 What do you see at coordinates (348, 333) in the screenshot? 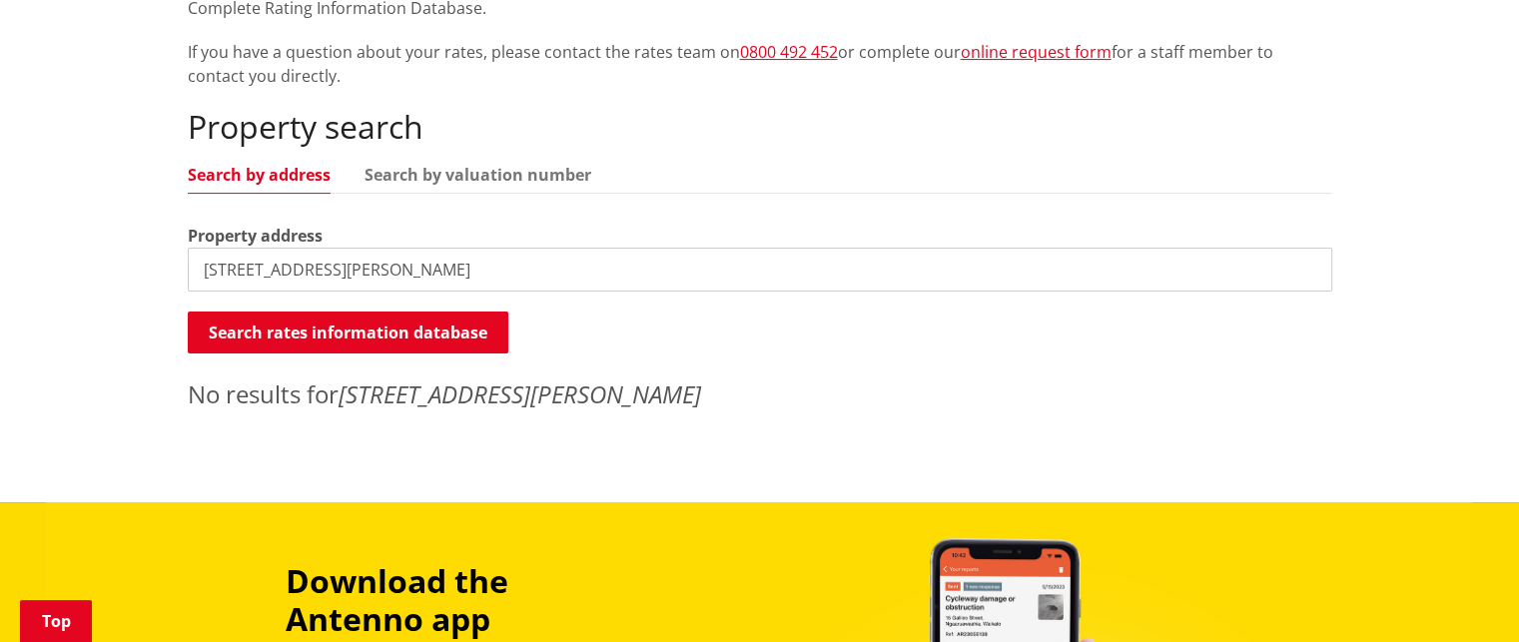
I see `button: Search rates information database` at bounding box center [348, 333].